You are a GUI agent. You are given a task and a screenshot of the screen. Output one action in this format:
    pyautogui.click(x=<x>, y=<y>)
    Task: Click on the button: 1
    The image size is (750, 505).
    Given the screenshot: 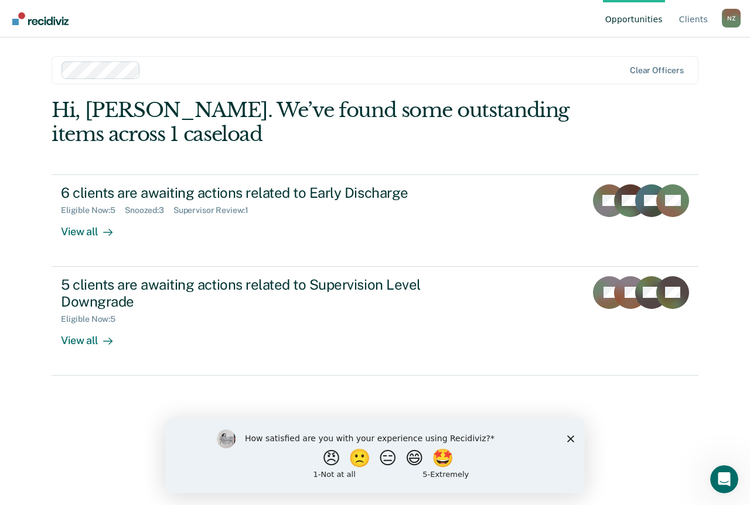 What is the action you would take?
    pyautogui.click(x=167, y=40)
    